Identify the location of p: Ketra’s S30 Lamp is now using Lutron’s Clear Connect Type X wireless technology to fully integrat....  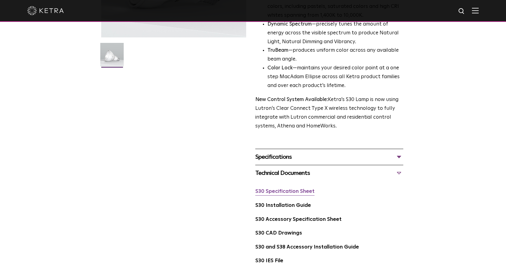
(329, 113).